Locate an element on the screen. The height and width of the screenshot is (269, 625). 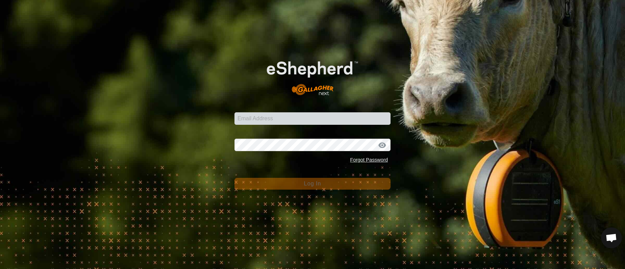
button: Log In is located at coordinates (313, 184).